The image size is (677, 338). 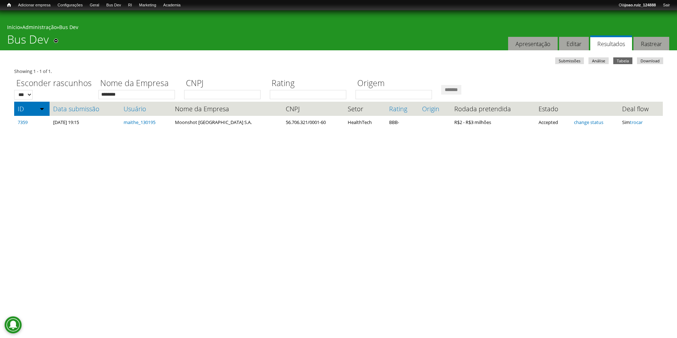 What do you see at coordinates (641, 5) in the screenshot?
I see `strong: joao.ruiz_124888` at bounding box center [641, 5].